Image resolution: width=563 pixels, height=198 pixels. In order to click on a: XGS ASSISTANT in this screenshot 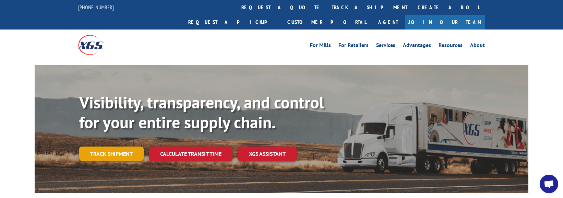, I will do `click(267, 154)`.